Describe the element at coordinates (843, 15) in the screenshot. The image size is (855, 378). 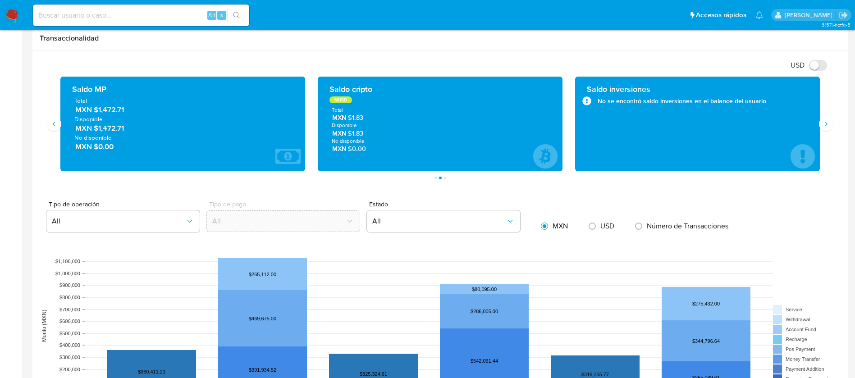
I see `a: Salir` at that location.